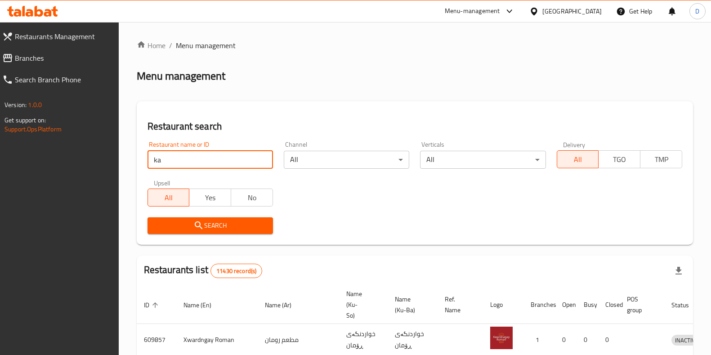 The width and height of the screenshot is (711, 355). I want to click on h2: Restaurant search, so click(414, 126).